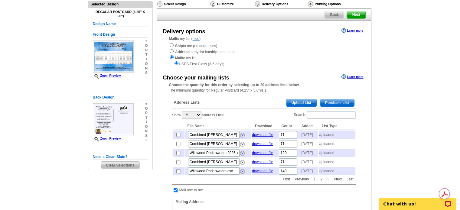 The width and height of the screenshot is (460, 210). I want to click on div: Select Design, so click(183, 5).